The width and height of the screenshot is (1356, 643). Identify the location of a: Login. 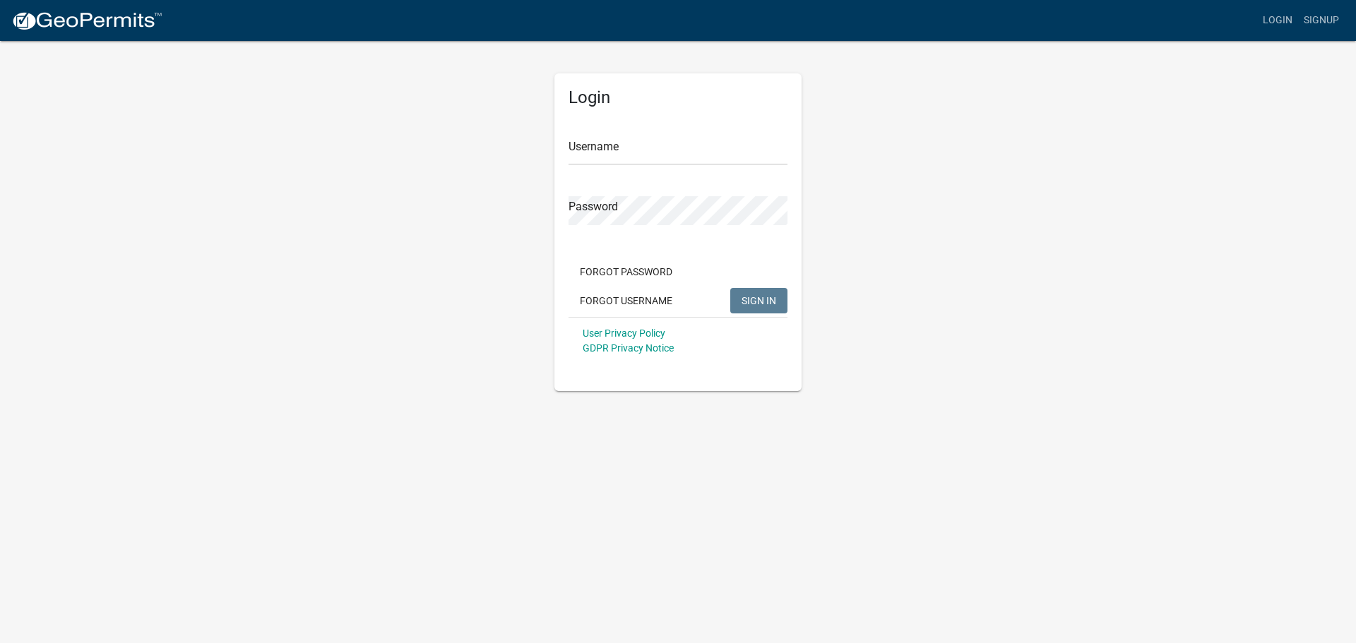
(1278, 20).